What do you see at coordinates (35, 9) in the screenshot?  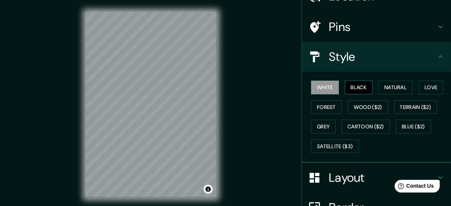 I see `span: Contact Us` at bounding box center [35, 9].